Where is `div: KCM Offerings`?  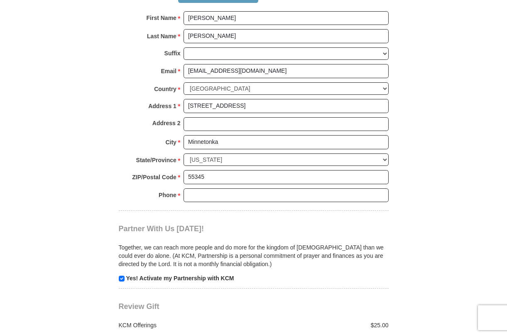
div: KCM Offerings is located at coordinates (184, 325).